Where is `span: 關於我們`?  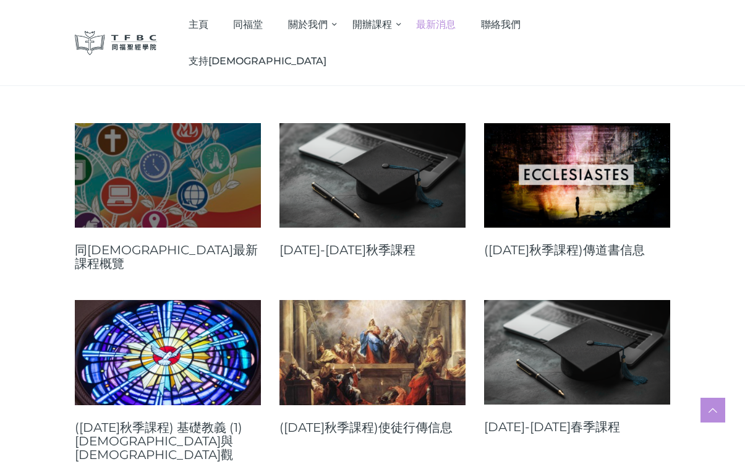 span: 關於我們 is located at coordinates (308, 24).